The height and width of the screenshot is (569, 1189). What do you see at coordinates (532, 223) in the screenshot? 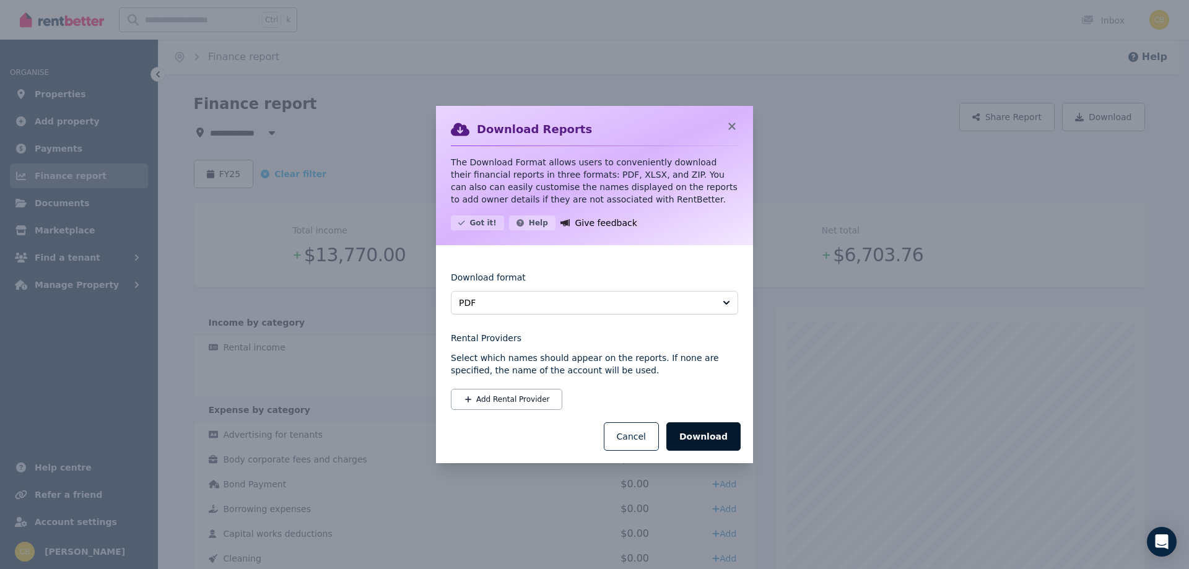
I see `button: Help` at bounding box center [532, 223].